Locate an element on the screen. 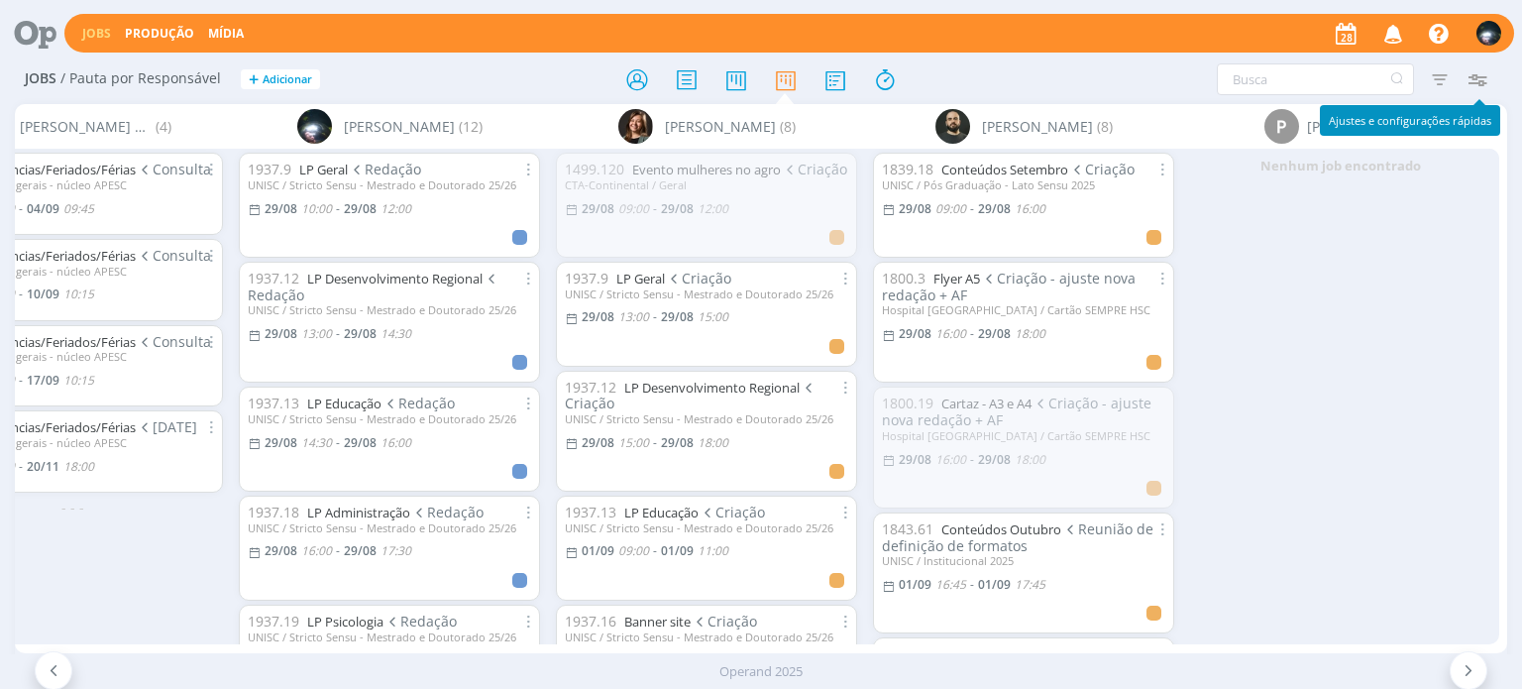 This screenshot has height=689, width=1522. button: Jobs is located at coordinates (96, 34).